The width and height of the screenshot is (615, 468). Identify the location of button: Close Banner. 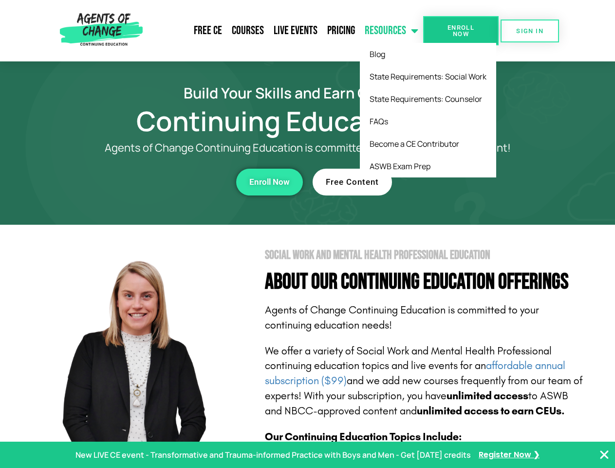
(604, 454).